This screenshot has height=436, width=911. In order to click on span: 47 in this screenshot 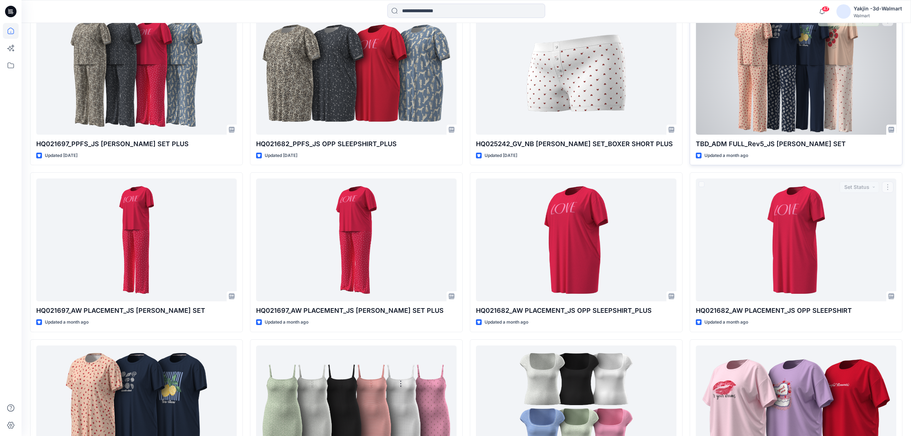, I will do `click(826, 9)`.